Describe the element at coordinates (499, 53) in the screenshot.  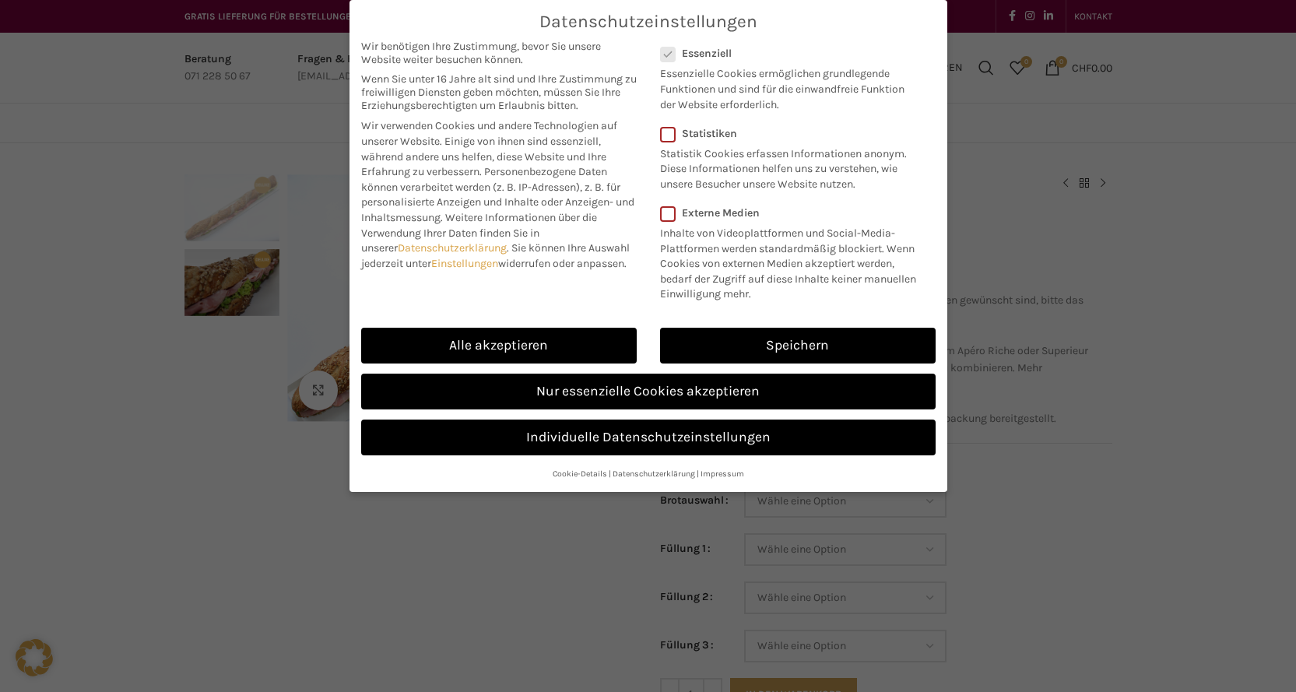
I see `span: Wir benötigen Ihre Zustimmung, bevor Sie unsere Website weiter besuchen können.` at that location.